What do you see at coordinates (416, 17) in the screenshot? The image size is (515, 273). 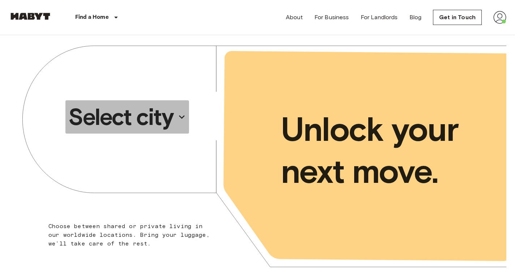 I see `a: Blog` at bounding box center [416, 17].